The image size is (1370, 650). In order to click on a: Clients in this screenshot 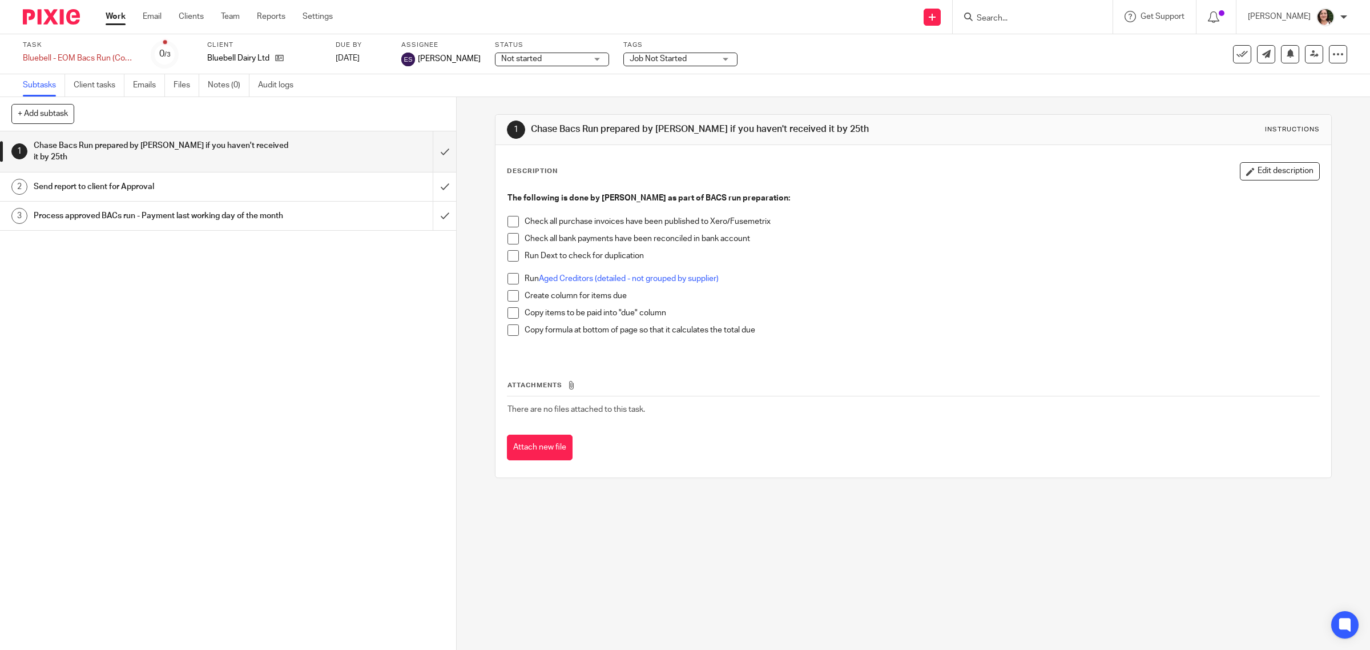, I will do `click(191, 17)`.